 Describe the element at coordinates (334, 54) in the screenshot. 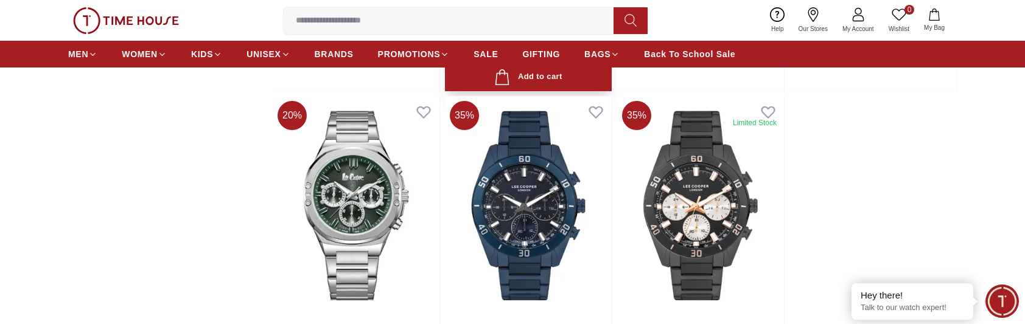

I see `a: BRANDS` at that location.